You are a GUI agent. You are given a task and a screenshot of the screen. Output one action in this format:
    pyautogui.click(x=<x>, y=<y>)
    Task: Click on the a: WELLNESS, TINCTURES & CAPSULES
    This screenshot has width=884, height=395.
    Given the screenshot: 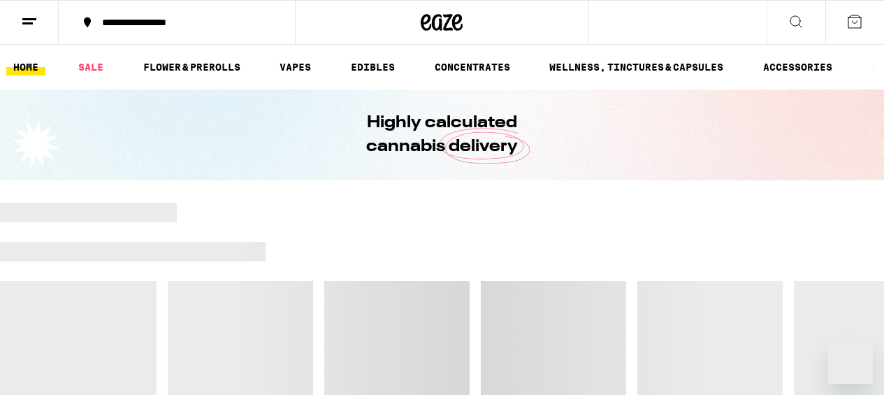 What is the action you would take?
    pyautogui.click(x=636, y=67)
    